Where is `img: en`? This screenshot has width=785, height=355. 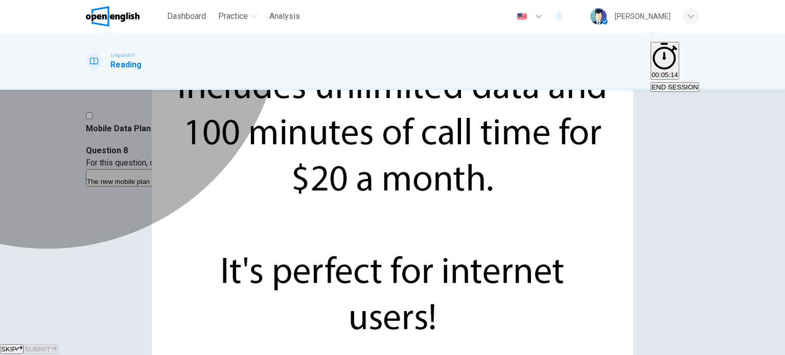
img: en is located at coordinates (522, 16).